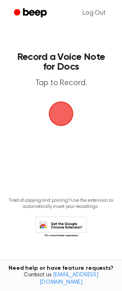 The width and height of the screenshot is (122, 291). I want to click on button: Beep Logo, so click(61, 114).